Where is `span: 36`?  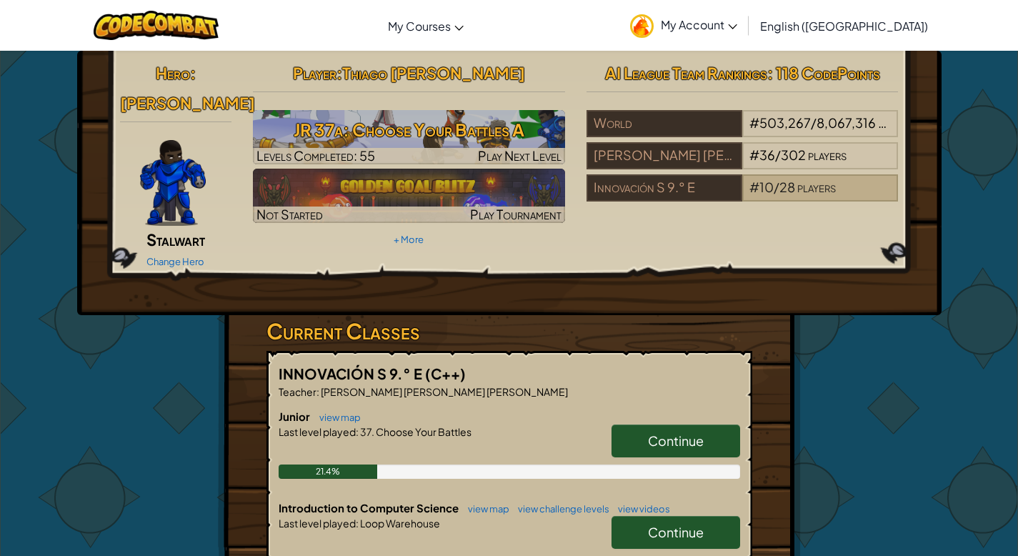
span: 36 is located at coordinates (767, 154).